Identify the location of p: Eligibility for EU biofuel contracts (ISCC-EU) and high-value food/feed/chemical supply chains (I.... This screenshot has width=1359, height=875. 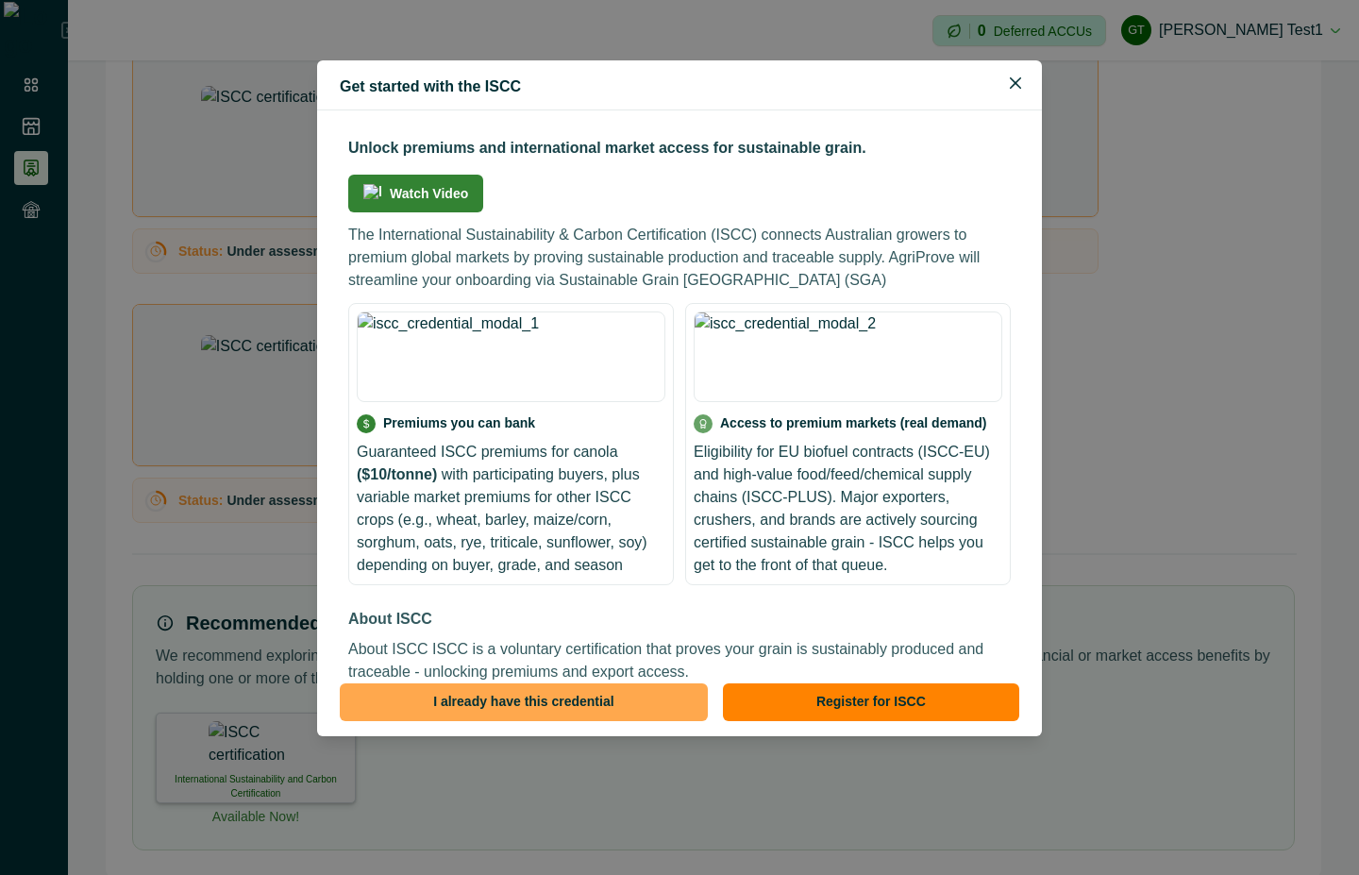
(847, 509).